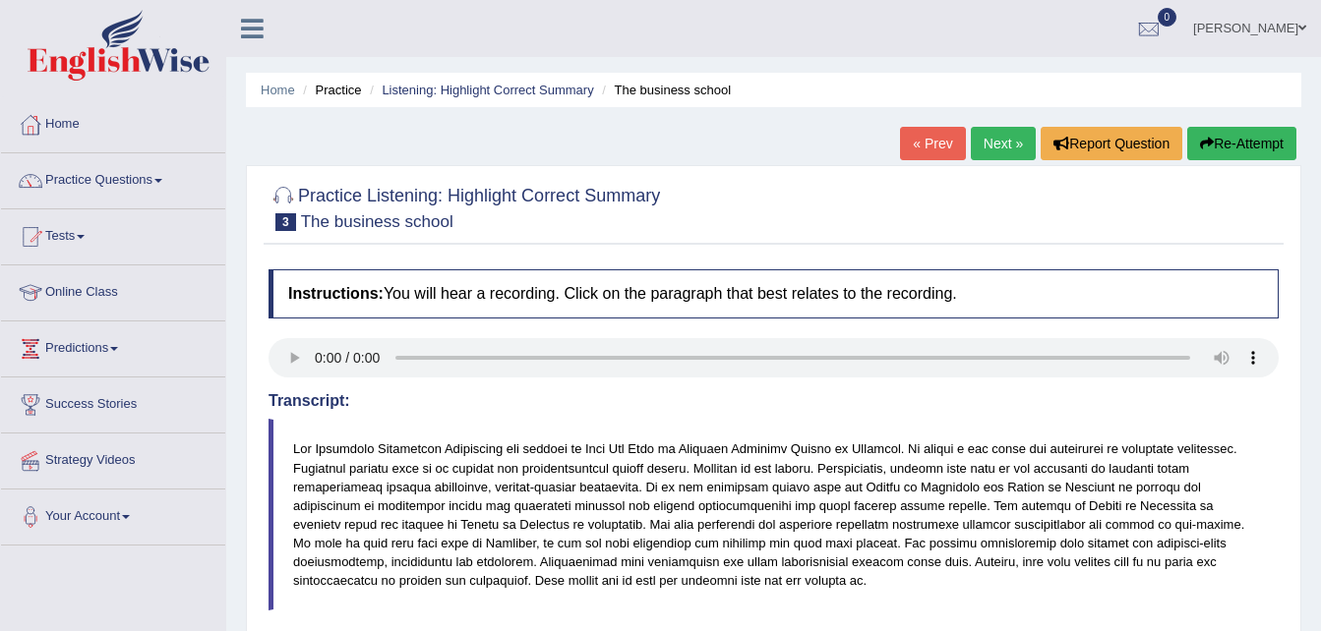  I want to click on a: Online Class, so click(113, 290).